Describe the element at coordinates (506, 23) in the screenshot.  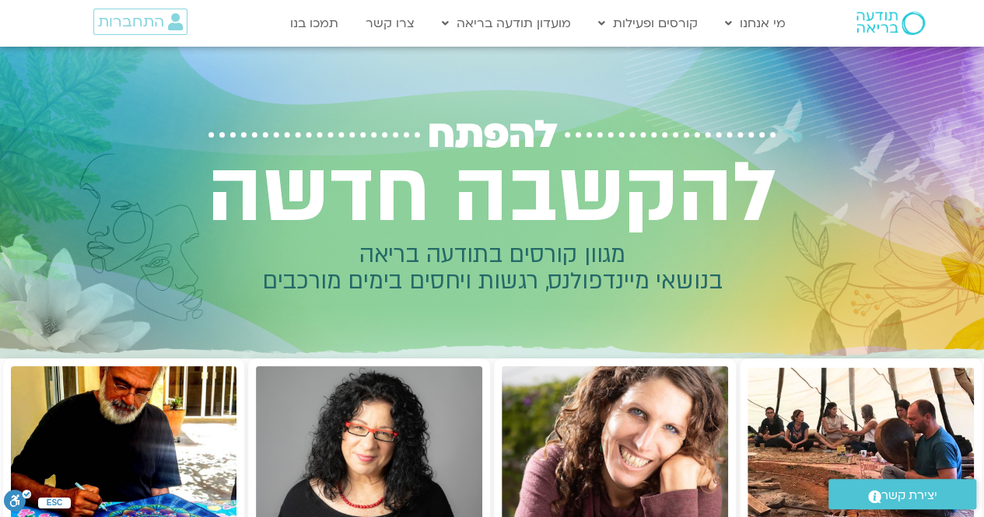
I see `a: מועדון תודעה בריאה` at that location.